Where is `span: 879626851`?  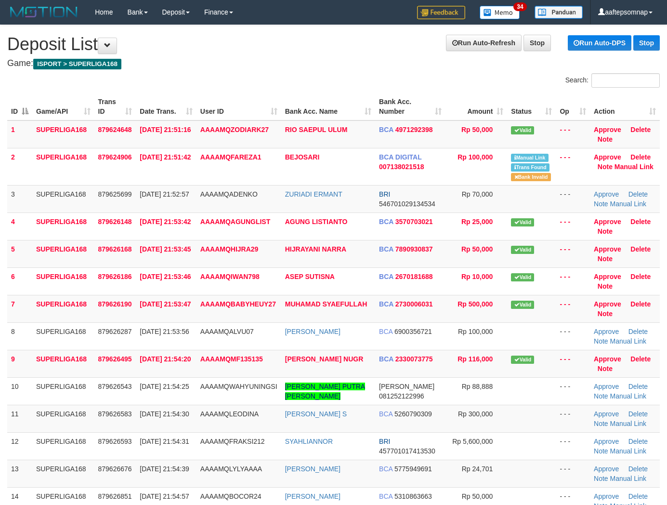 span: 879626851 is located at coordinates (115, 496).